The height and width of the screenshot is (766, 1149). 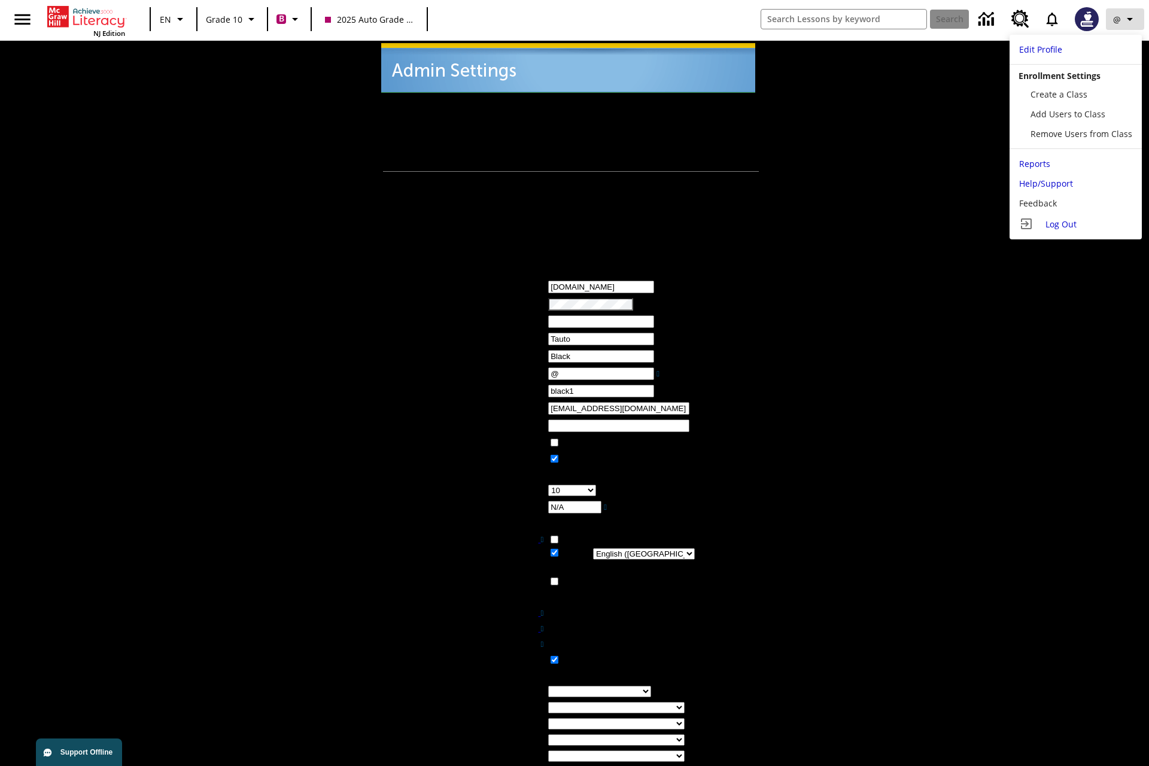 I want to click on span: Edit Profile, so click(x=1041, y=49).